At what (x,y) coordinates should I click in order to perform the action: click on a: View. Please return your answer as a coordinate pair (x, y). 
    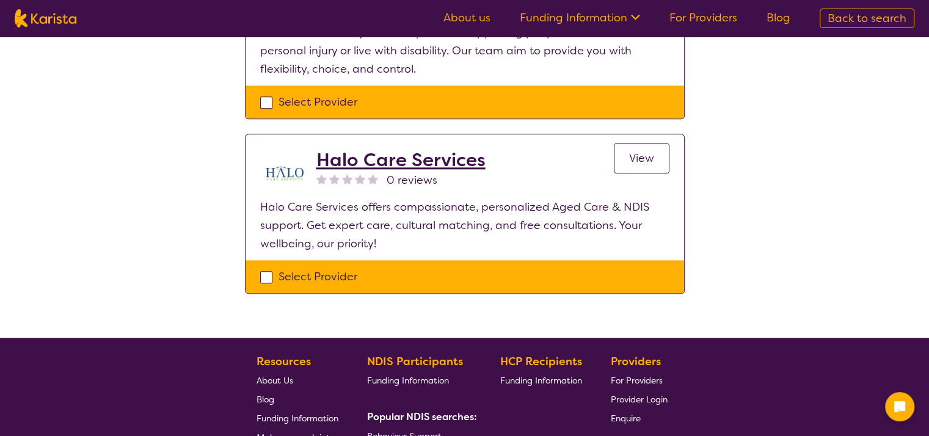
    Looking at the image, I should click on (641, 158).